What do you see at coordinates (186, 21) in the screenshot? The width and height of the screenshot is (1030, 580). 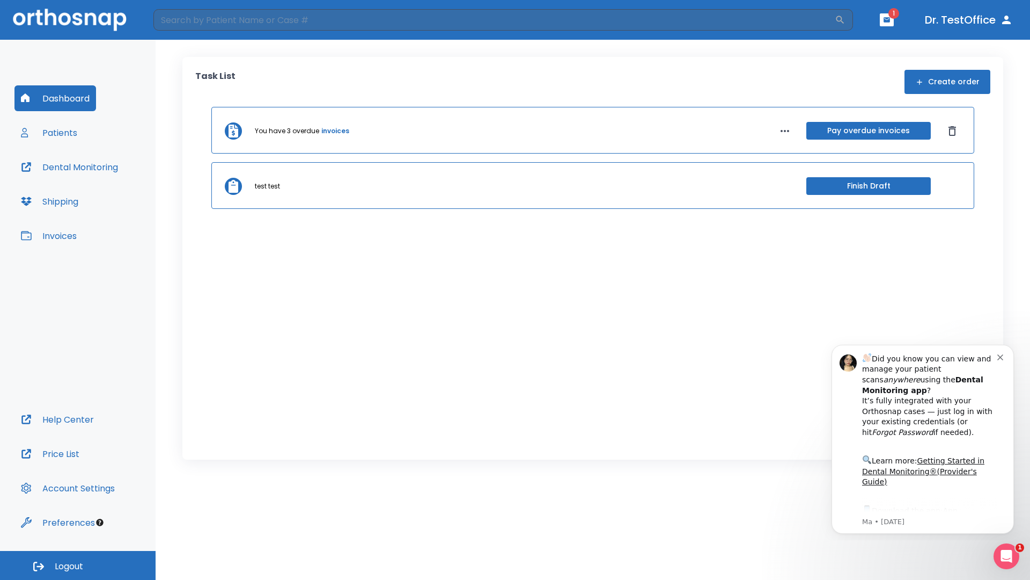 I see `button: Dismiss notification` at bounding box center [186, 21].